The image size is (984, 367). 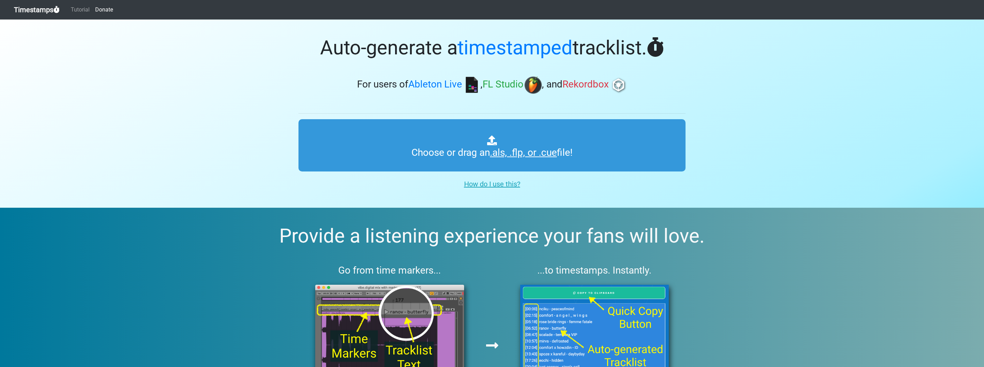 What do you see at coordinates (37, 10) in the screenshot?
I see `a: Timestamps` at bounding box center [37, 10].